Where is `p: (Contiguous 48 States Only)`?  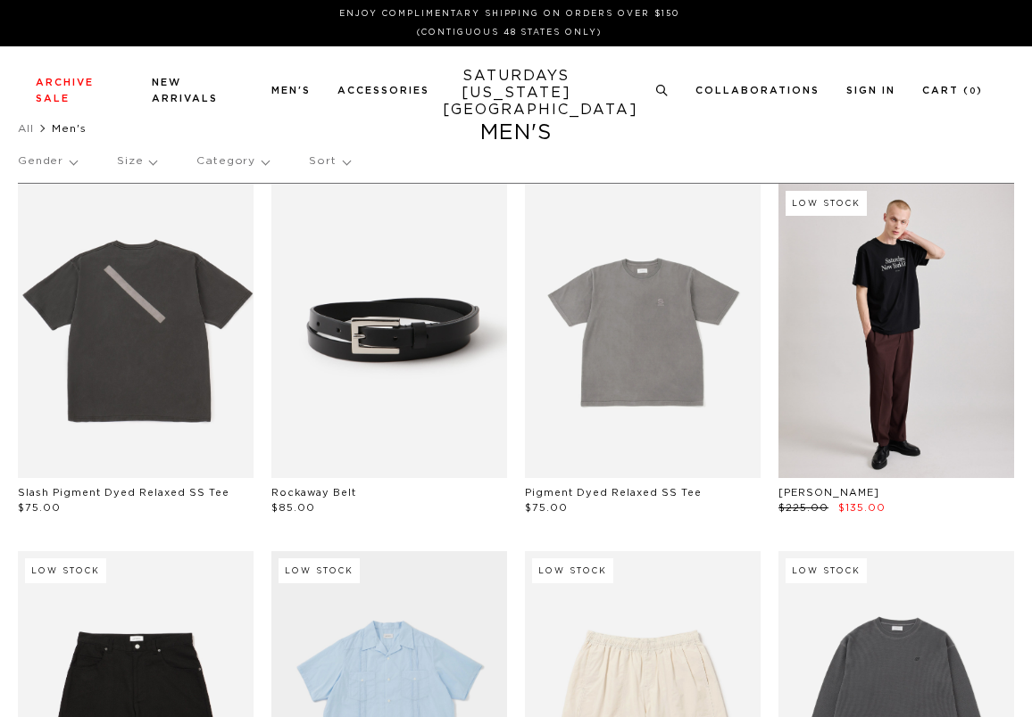
p: (Contiguous 48 States Only) is located at coordinates (509, 32).